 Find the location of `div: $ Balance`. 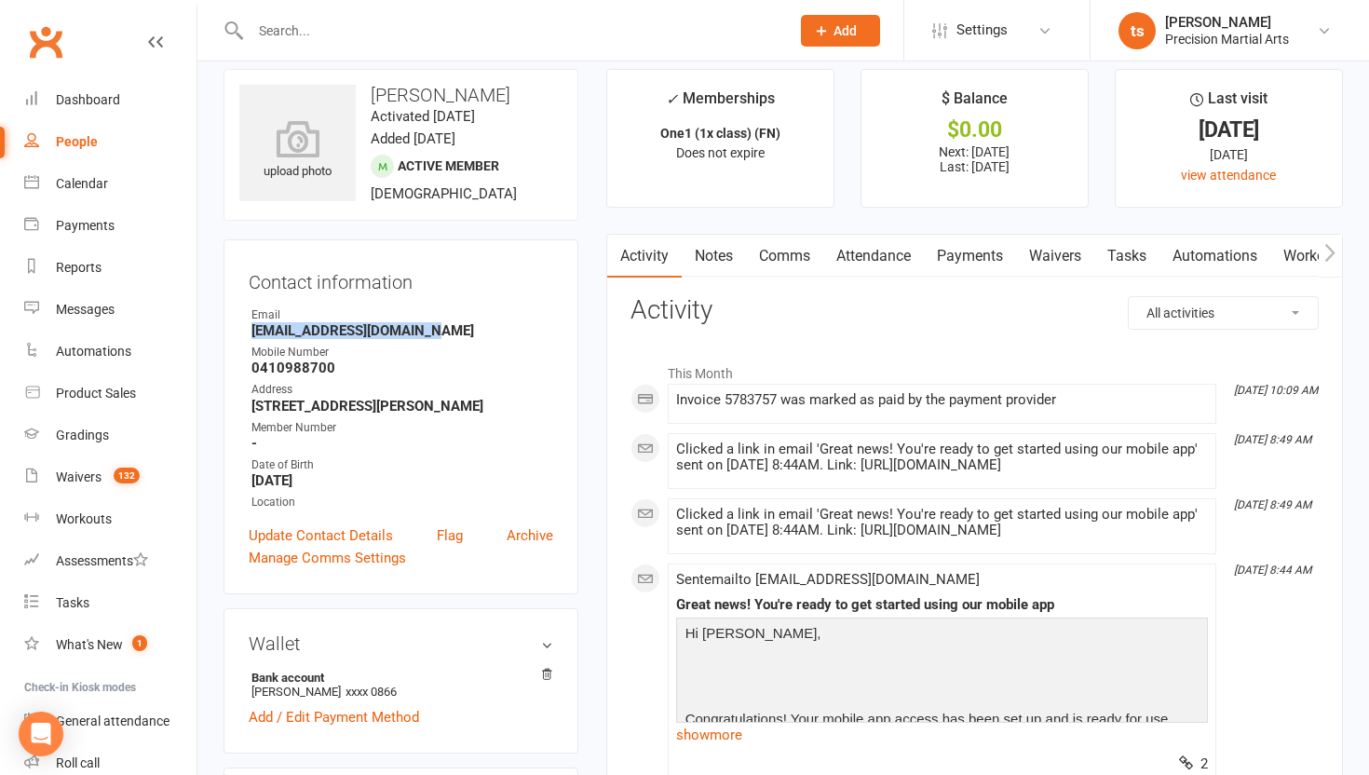

div: $ Balance is located at coordinates (974, 103).